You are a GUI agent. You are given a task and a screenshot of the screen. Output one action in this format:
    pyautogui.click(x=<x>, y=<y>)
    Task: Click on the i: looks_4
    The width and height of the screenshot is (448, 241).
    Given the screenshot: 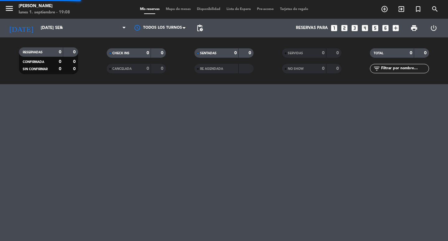 What is the action you would take?
    pyautogui.click(x=365, y=28)
    